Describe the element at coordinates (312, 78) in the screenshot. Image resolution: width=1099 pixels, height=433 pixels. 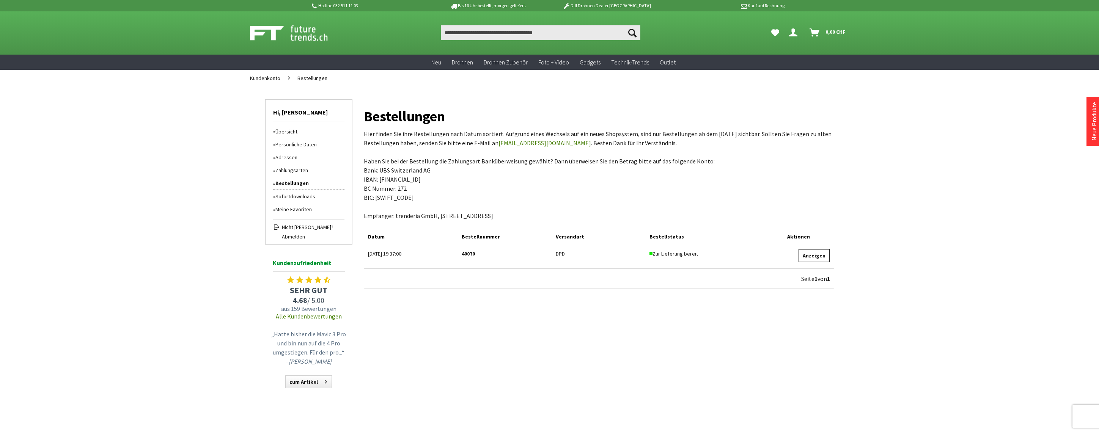
I see `span: Bestellungen` at that location.